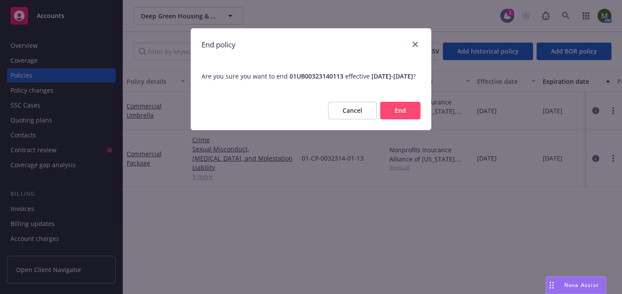 This screenshot has width=622, height=294. What do you see at coordinates (415, 44) in the screenshot?
I see `a: close` at bounding box center [415, 44].